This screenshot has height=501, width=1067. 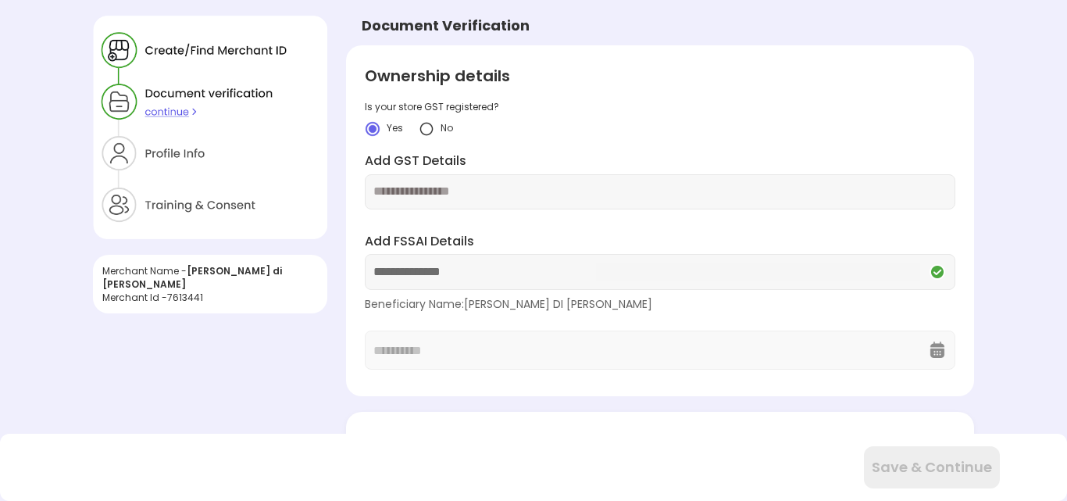 I want to click on div: Is your store GST registered?, so click(x=659, y=106).